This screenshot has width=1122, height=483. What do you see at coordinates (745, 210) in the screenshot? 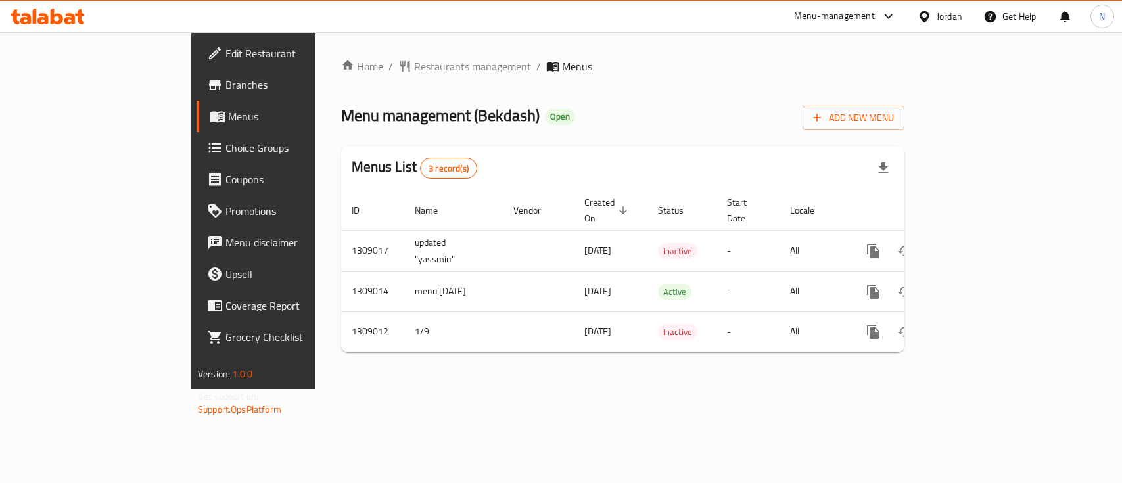
I see `span: Start Date` at bounding box center [745, 210].